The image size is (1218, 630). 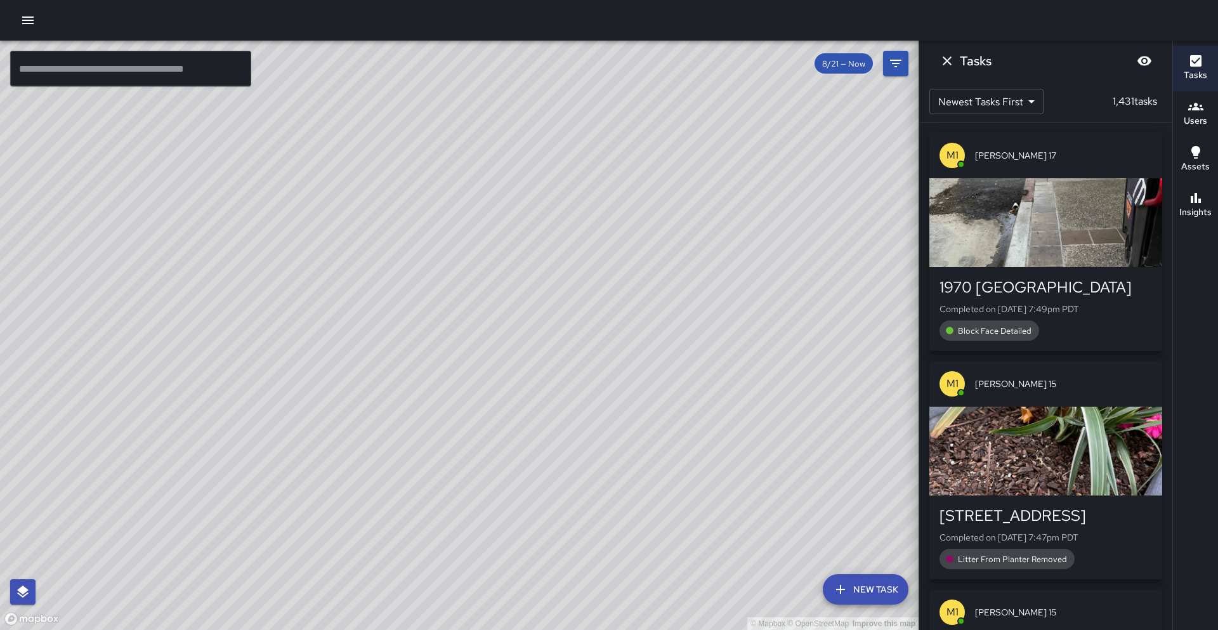 What do you see at coordinates (896, 63) in the screenshot?
I see `button: Filters` at bounding box center [896, 63].